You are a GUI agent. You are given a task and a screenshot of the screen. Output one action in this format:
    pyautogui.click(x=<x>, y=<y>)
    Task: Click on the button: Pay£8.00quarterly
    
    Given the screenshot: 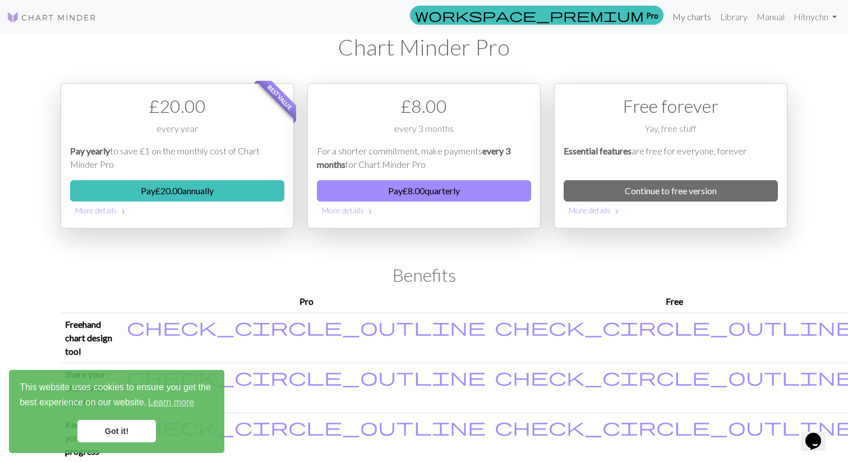 What is the action you would take?
    pyautogui.click(x=424, y=191)
    